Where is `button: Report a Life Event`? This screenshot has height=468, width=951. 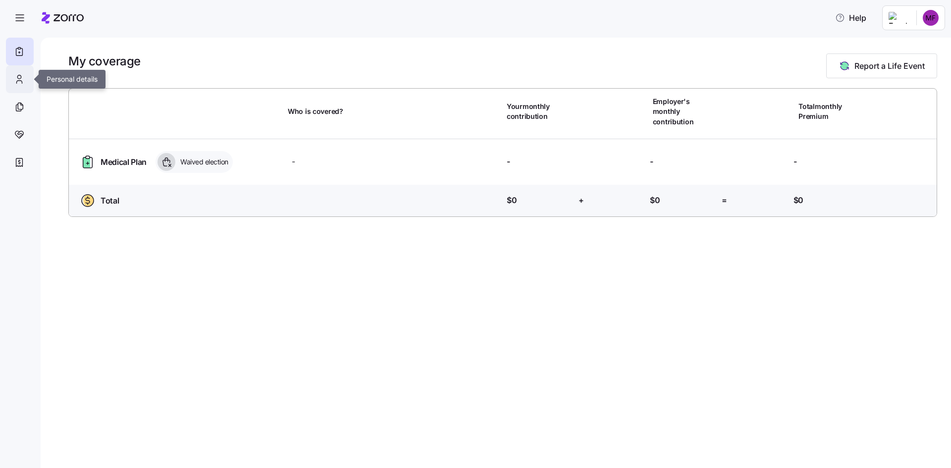
button: Report a Life Event is located at coordinates (882, 66).